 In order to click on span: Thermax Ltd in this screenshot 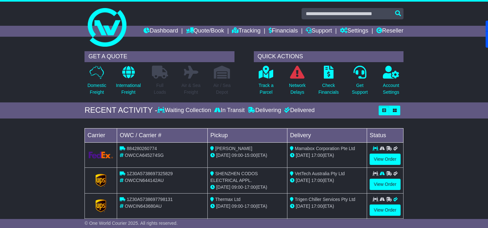, I will do `click(228, 200)`.